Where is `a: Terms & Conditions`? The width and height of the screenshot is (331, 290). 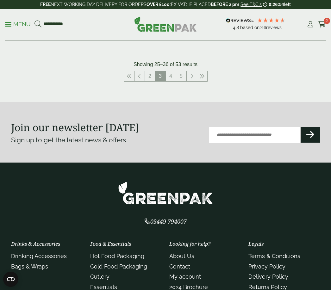
a: Terms & Conditions is located at coordinates (274, 256).